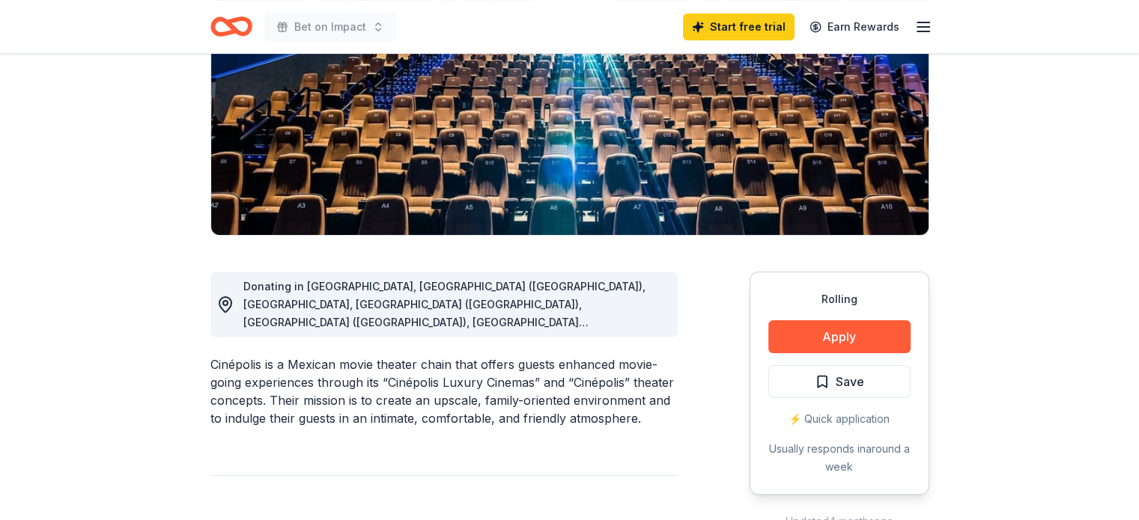 Image resolution: width=1139 pixels, height=520 pixels. Describe the element at coordinates (330, 27) in the screenshot. I see `button: Bet on Impact` at that location.